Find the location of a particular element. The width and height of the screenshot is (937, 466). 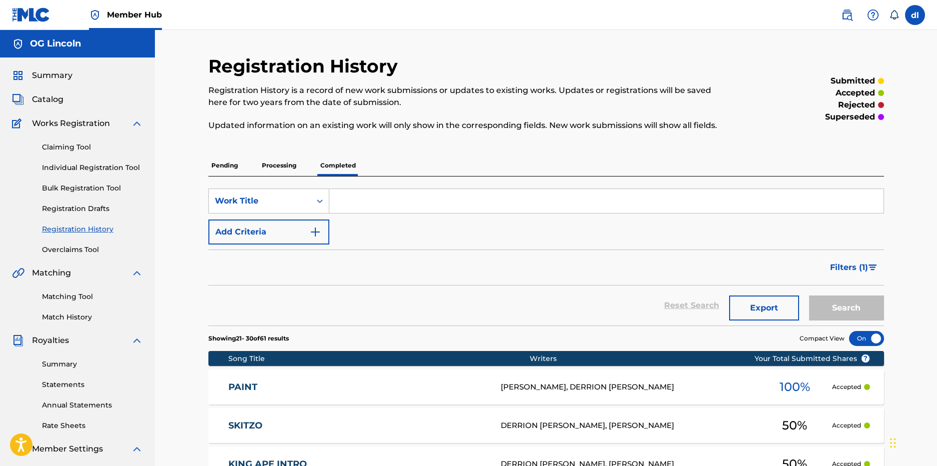

div: User Menu is located at coordinates (915, 15).